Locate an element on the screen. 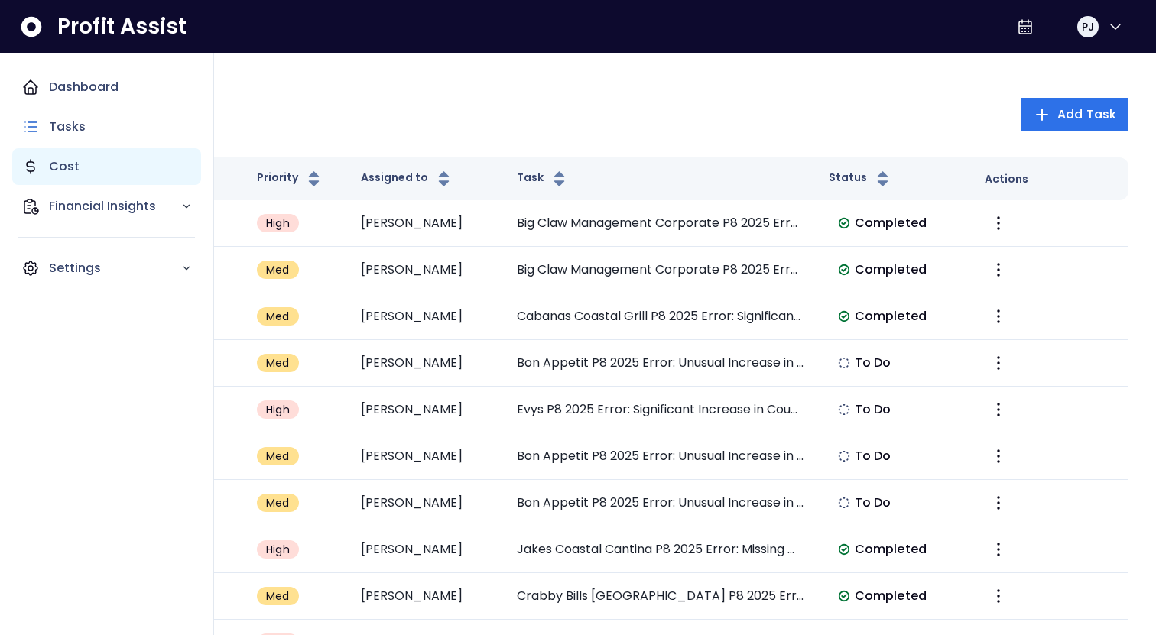  button: Add Task is located at coordinates (1074, 115).